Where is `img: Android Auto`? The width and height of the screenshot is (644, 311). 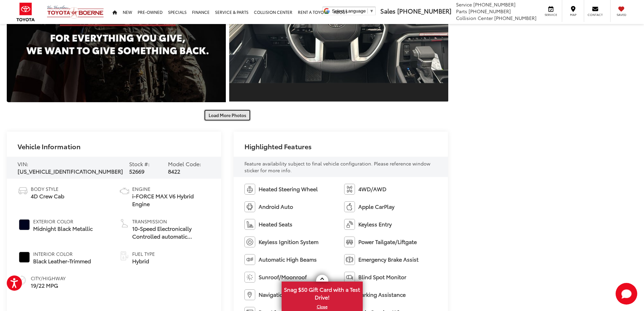
img: Android Auto is located at coordinates (250, 206).